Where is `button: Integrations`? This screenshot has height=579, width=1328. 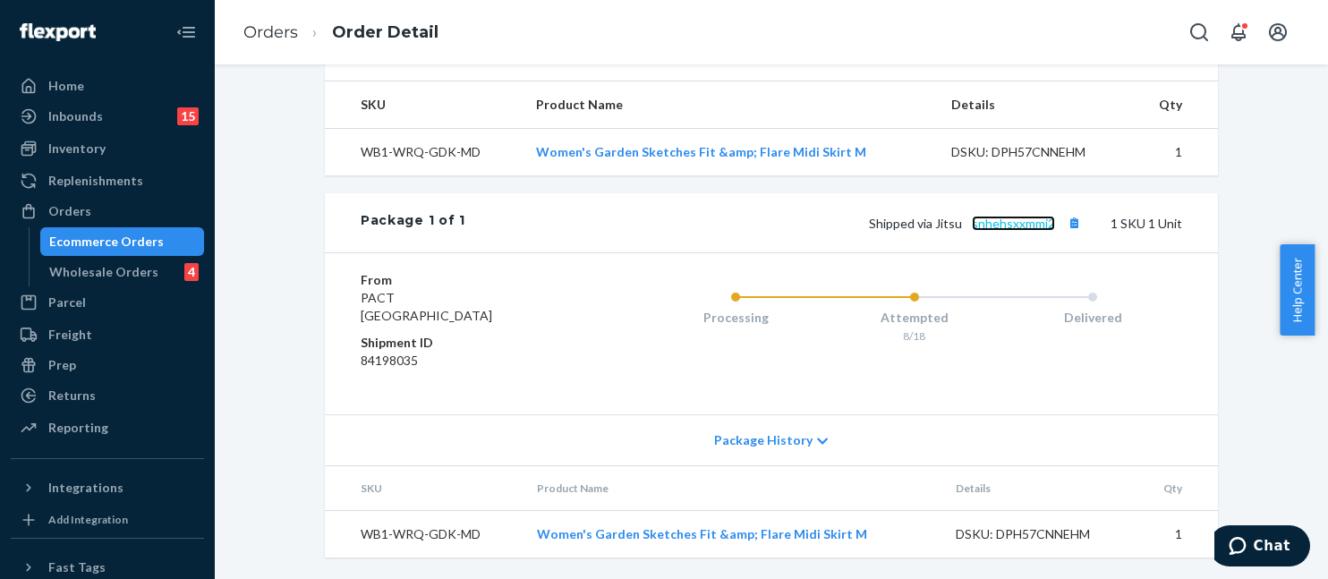 button: Integrations is located at coordinates (107, 488).